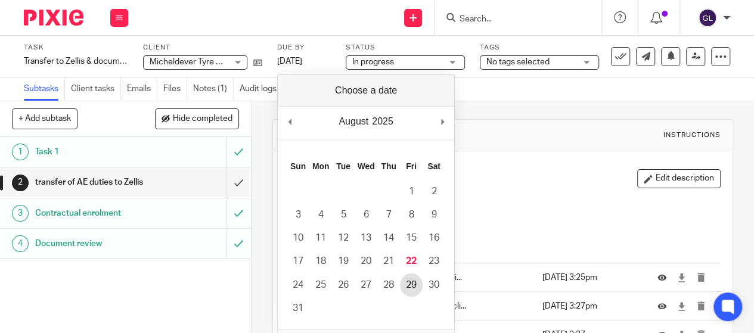 The width and height of the screenshot is (754, 333). I want to click on button: 6, so click(366, 215).